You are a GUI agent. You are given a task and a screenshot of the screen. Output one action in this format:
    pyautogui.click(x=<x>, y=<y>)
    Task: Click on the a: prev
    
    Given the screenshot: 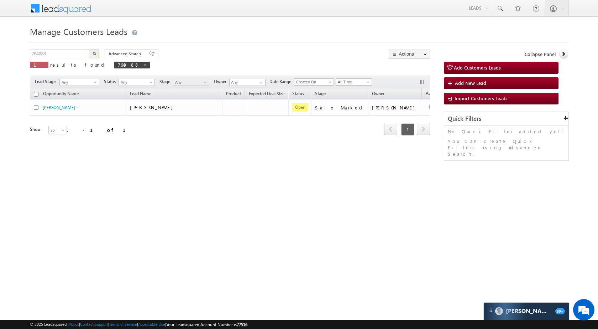 What is the action you would take?
    pyautogui.click(x=391, y=129)
    